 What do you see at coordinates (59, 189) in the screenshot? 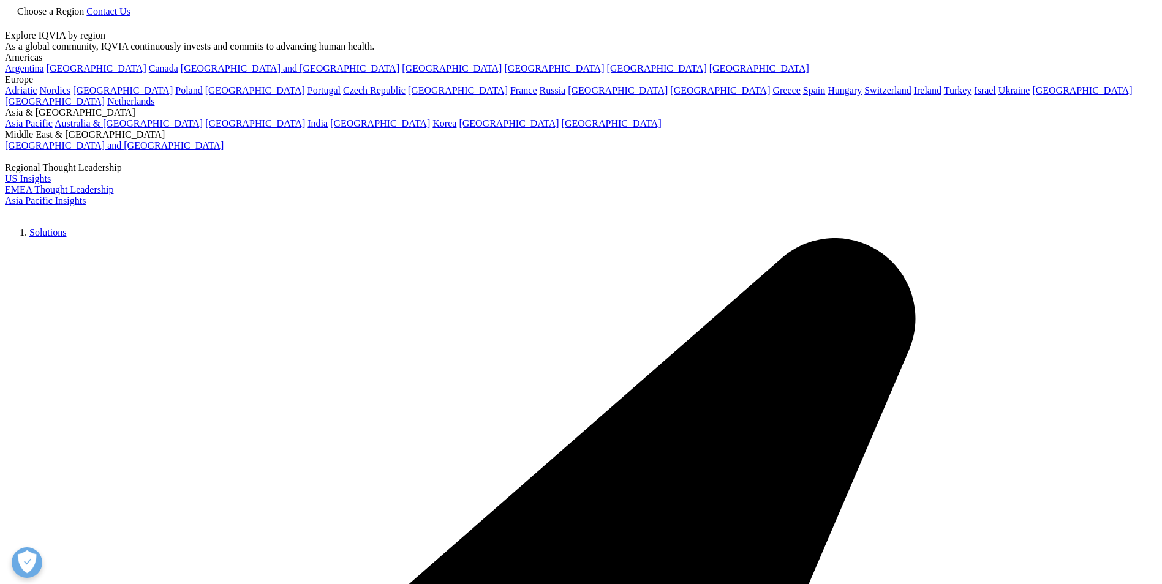
I see `span: EMEA Thought Leadership` at bounding box center [59, 189].